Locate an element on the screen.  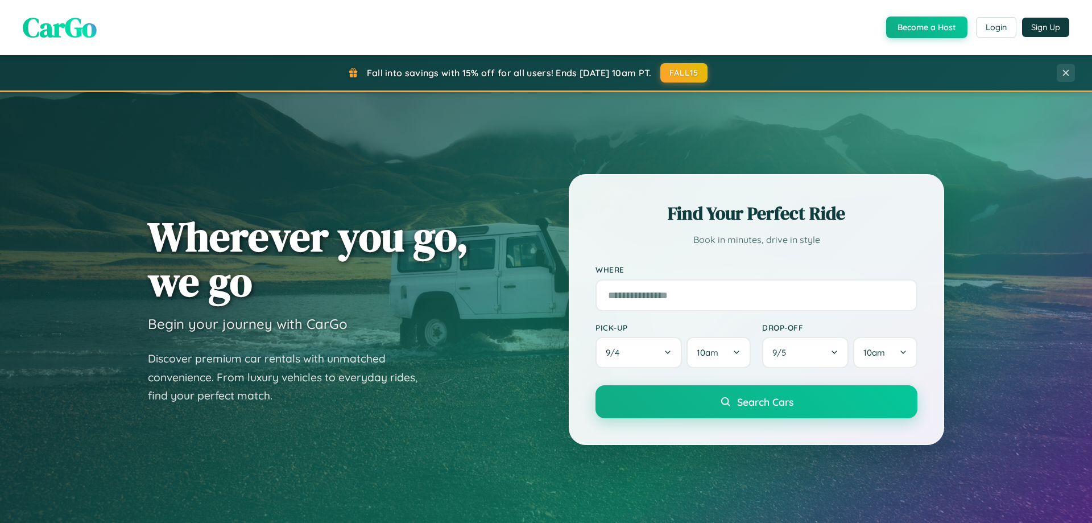
h3: Begin your journey with CarGo is located at coordinates (247, 324).